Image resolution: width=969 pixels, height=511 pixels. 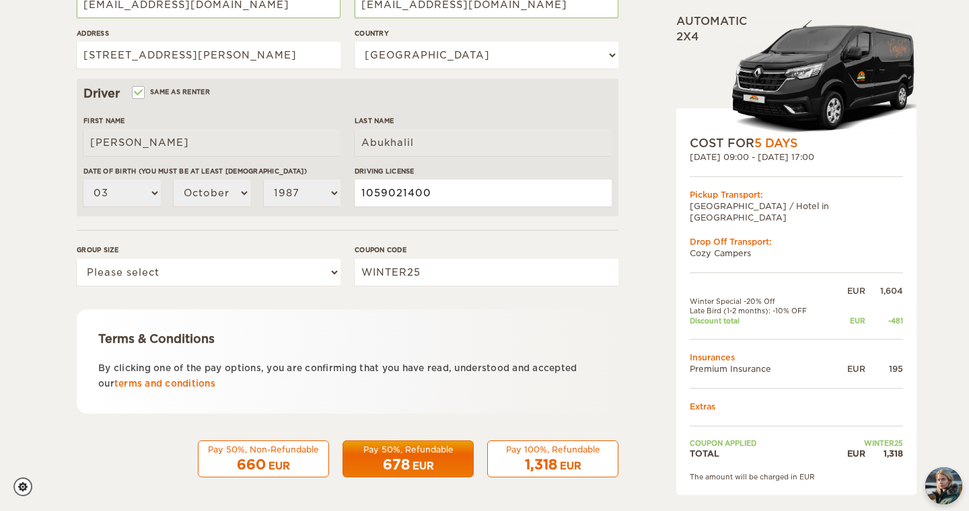 What do you see at coordinates (796, 406) in the screenshot?
I see `td: Extras` at bounding box center [796, 406].